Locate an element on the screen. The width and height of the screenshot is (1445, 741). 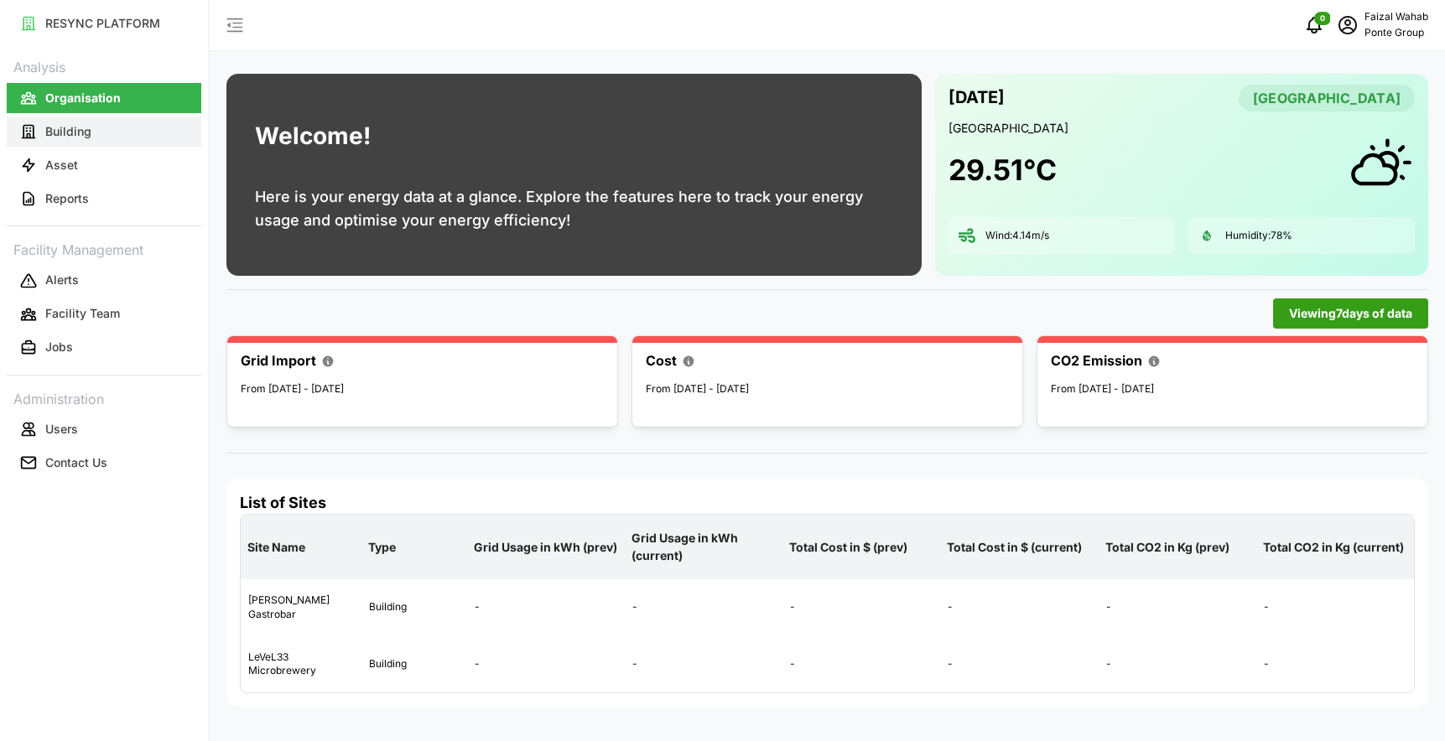
p: Jobs is located at coordinates (59, 347).